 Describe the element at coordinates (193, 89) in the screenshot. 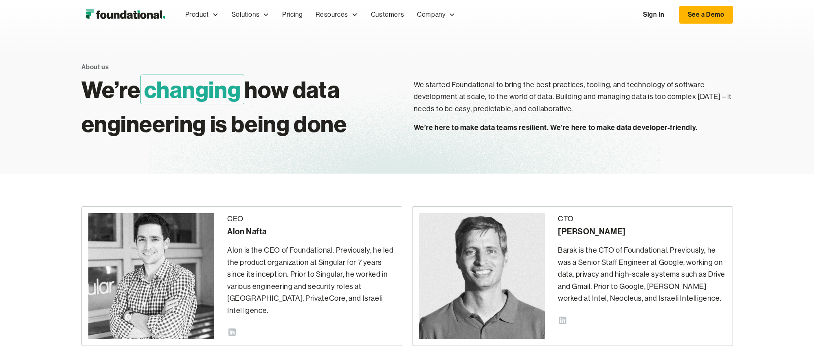

I see `span: changing` at that location.